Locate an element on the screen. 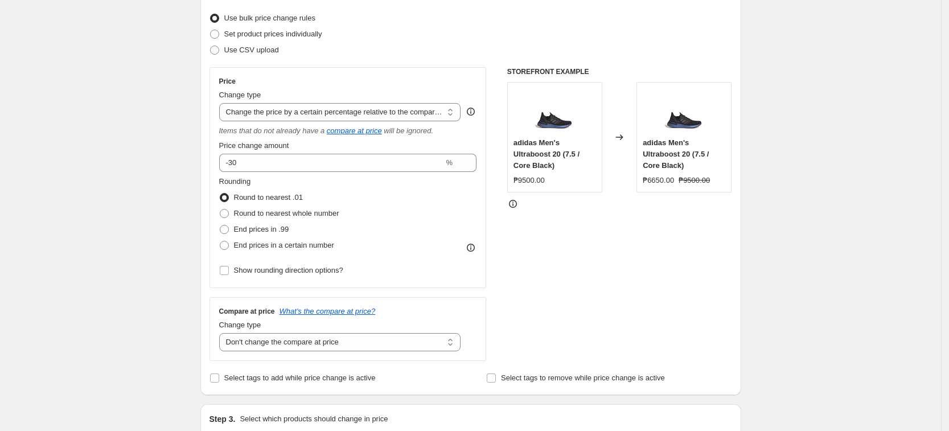  span: End prices in a certain number is located at coordinates (284, 245).